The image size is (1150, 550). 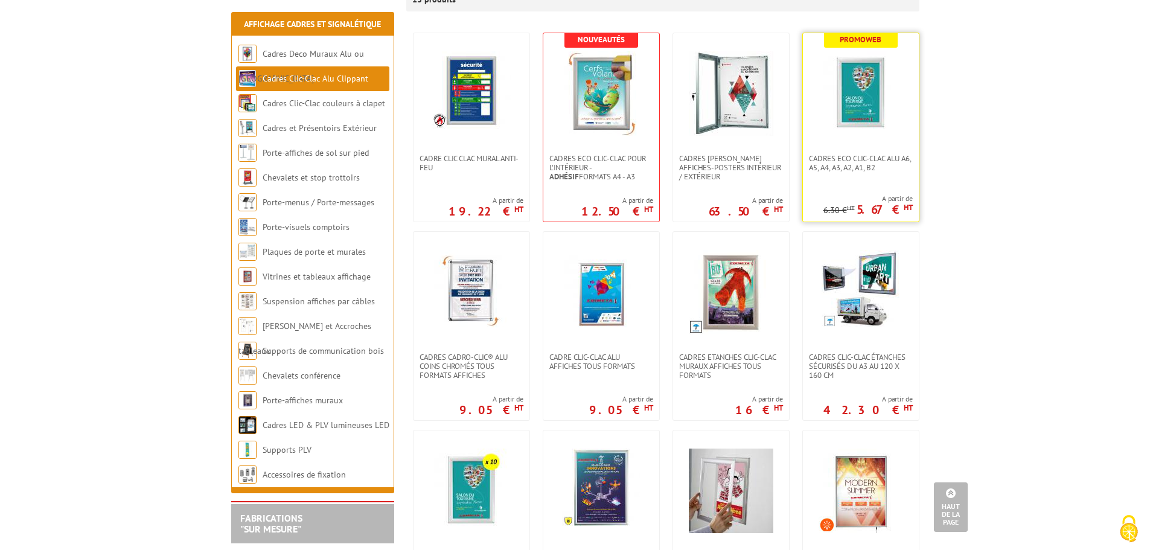 I want to click on a: Cadre CLIC CLAC Mural ANTI-FEU, so click(x=472, y=163).